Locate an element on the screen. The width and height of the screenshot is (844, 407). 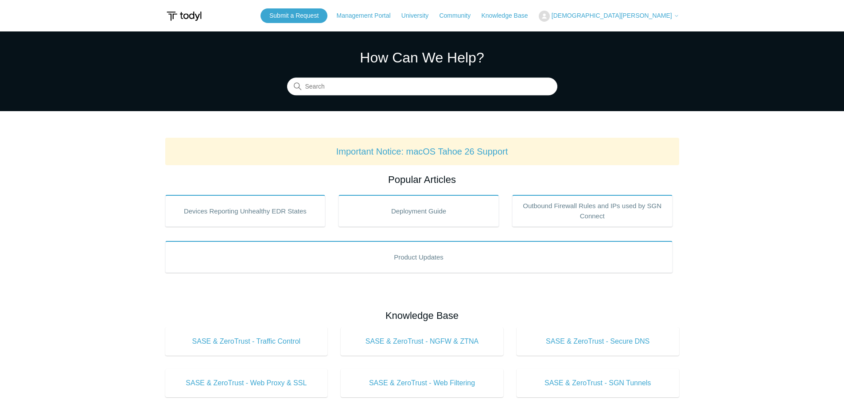
h1: How Can We Help? is located at coordinates (422, 58).